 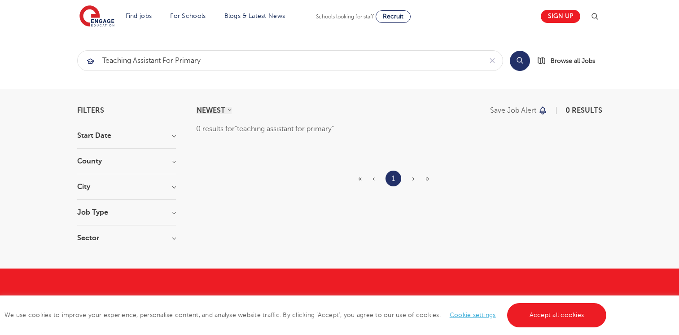 I want to click on a: 1, so click(x=393, y=179).